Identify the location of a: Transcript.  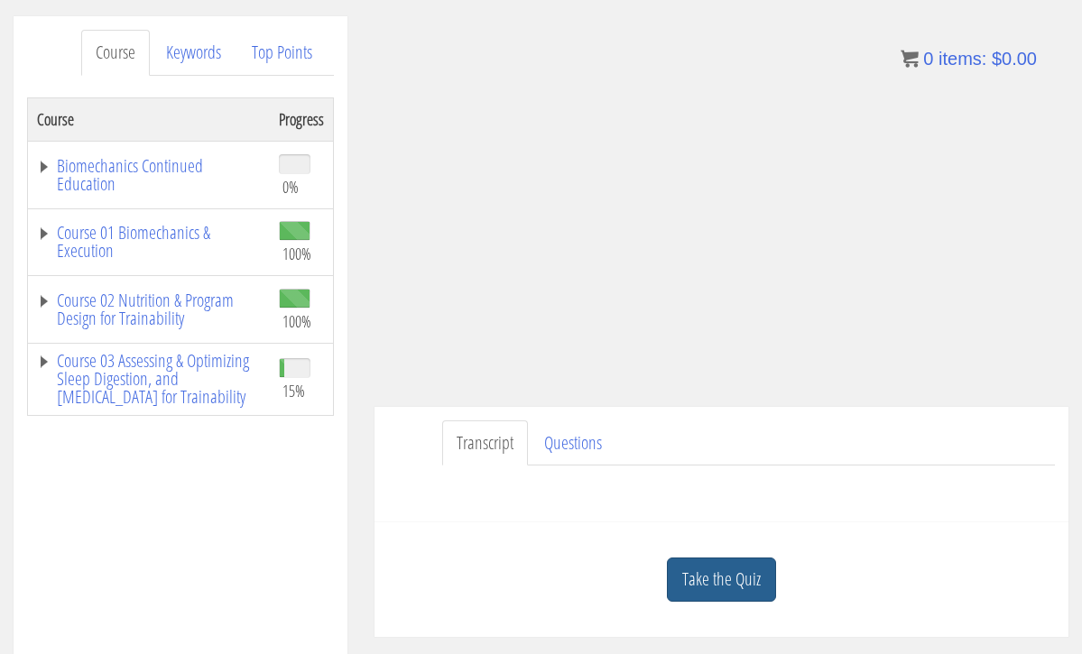
(485, 443).